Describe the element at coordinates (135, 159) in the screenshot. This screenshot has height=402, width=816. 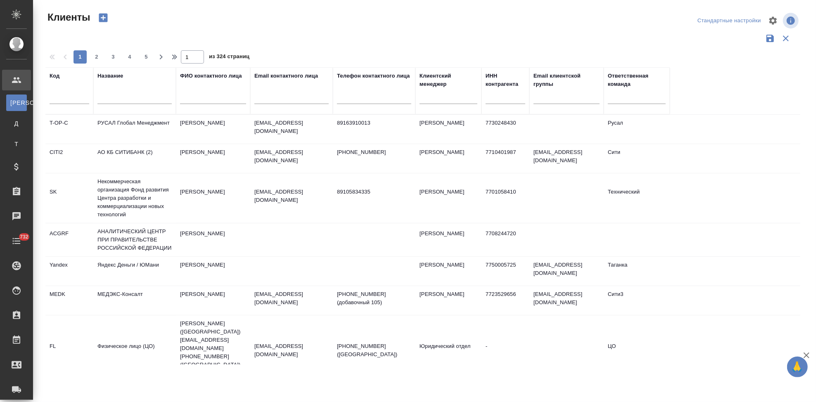
I see `td: АО КБ СИТИБАНК (2)` at that location.